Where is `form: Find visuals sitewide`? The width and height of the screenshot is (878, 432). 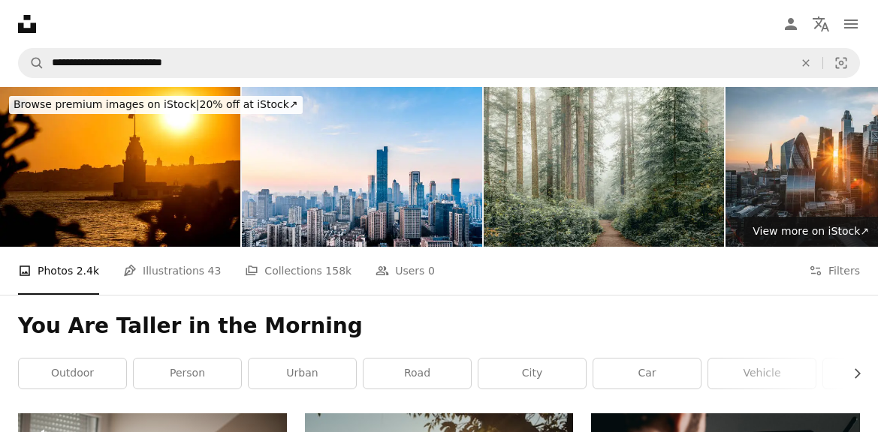 form: Find visuals sitewide is located at coordinates (438, 63).